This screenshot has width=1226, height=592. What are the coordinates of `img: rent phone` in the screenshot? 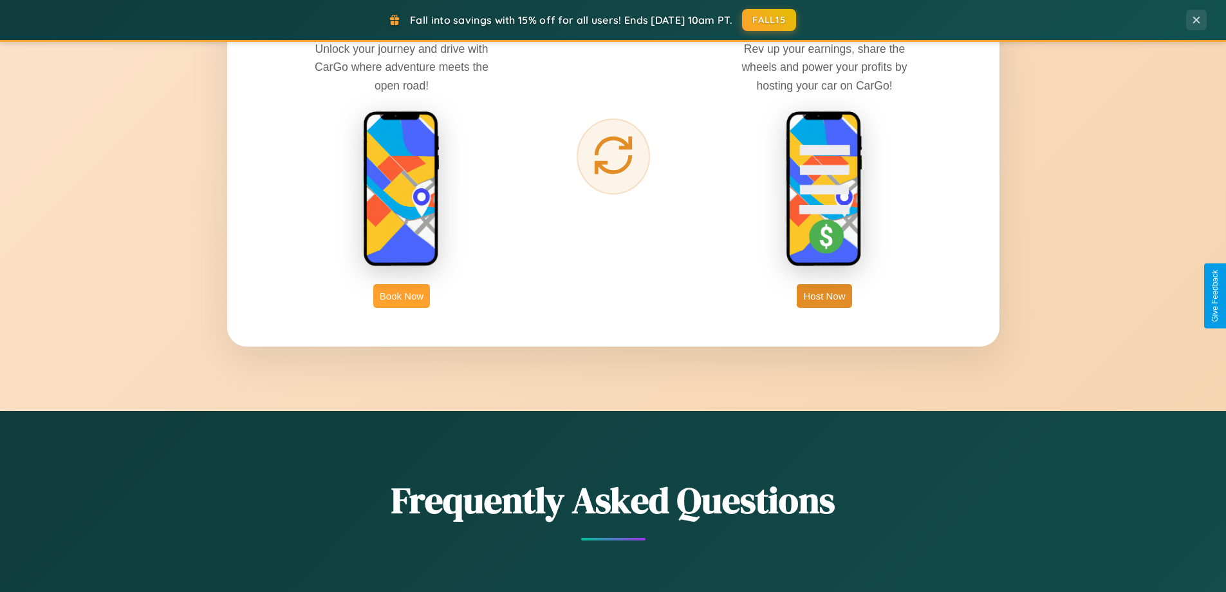 It's located at (402, 189).